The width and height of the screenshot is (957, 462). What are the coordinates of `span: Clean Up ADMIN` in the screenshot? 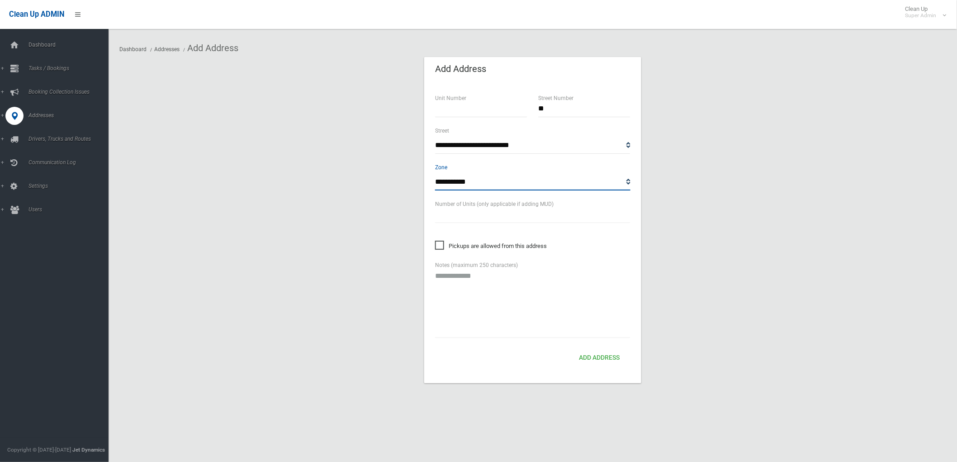 It's located at (37, 14).